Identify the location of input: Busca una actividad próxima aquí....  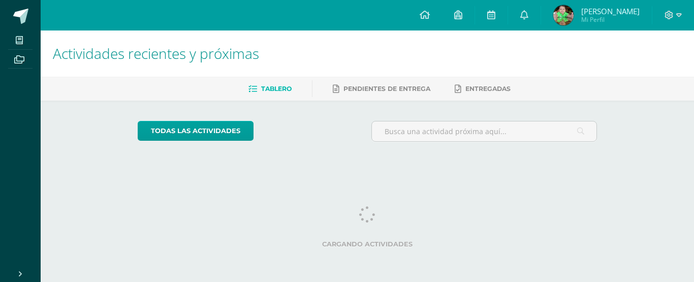
(484, 131).